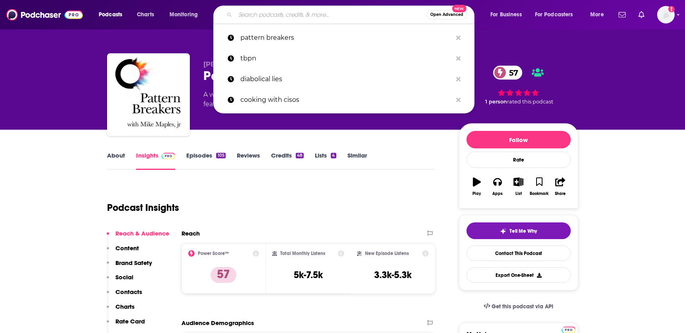 The image size is (685, 333). What do you see at coordinates (143, 208) in the screenshot?
I see `h1: Podcast Insights` at bounding box center [143, 208].